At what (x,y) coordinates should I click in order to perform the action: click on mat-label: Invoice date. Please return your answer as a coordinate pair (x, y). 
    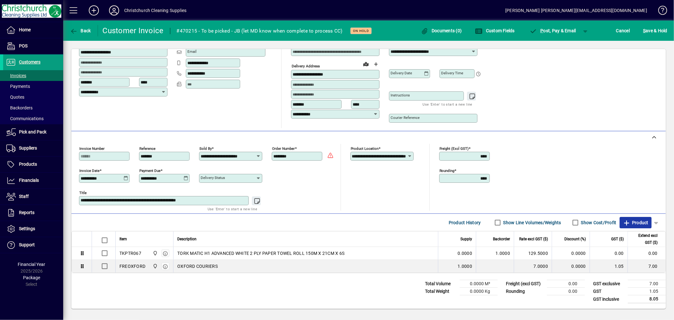
    Looking at the image, I should click on (89, 171).